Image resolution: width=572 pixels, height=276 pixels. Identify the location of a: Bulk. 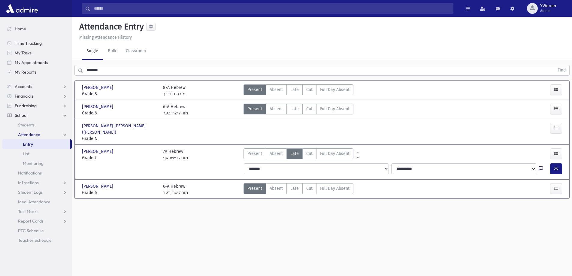
(112, 51).